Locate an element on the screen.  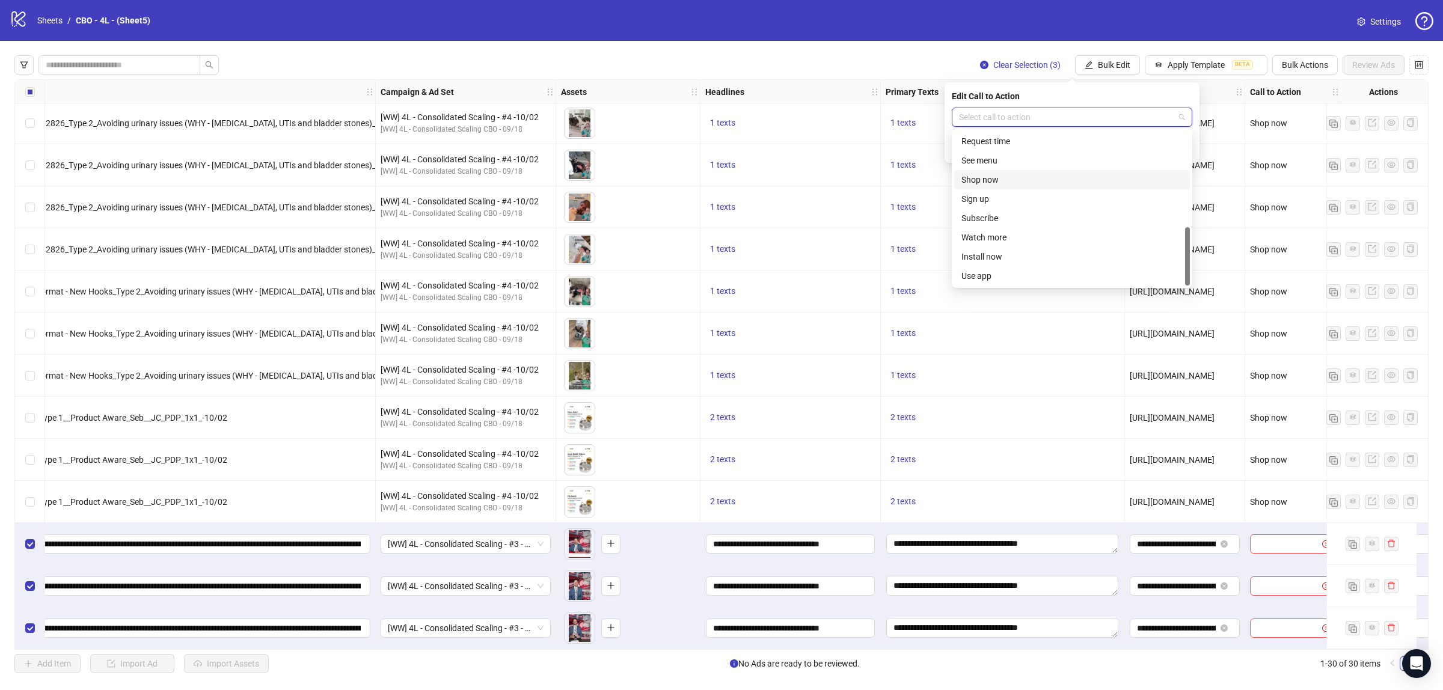
span: Bulk Actions is located at coordinates (1305, 65).